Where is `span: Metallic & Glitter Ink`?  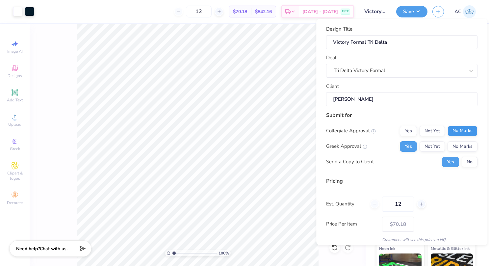 span: Metallic & Glitter Ink is located at coordinates (450, 248).